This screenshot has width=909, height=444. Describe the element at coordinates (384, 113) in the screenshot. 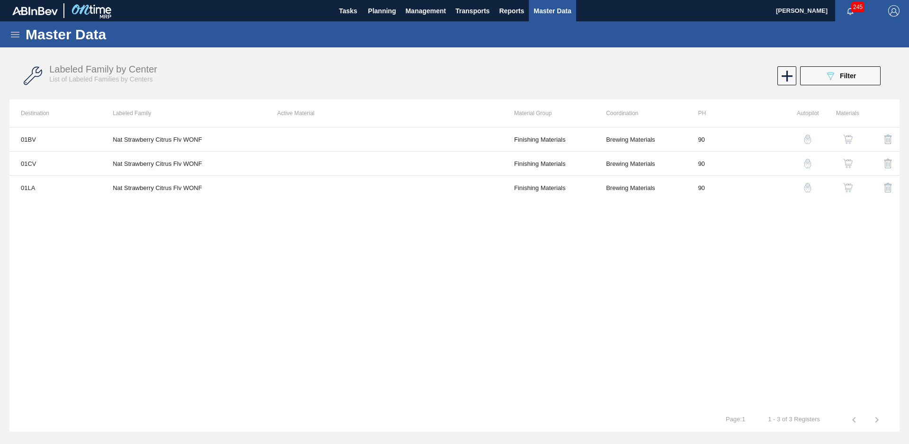

I see `th: Active Material` at that location.